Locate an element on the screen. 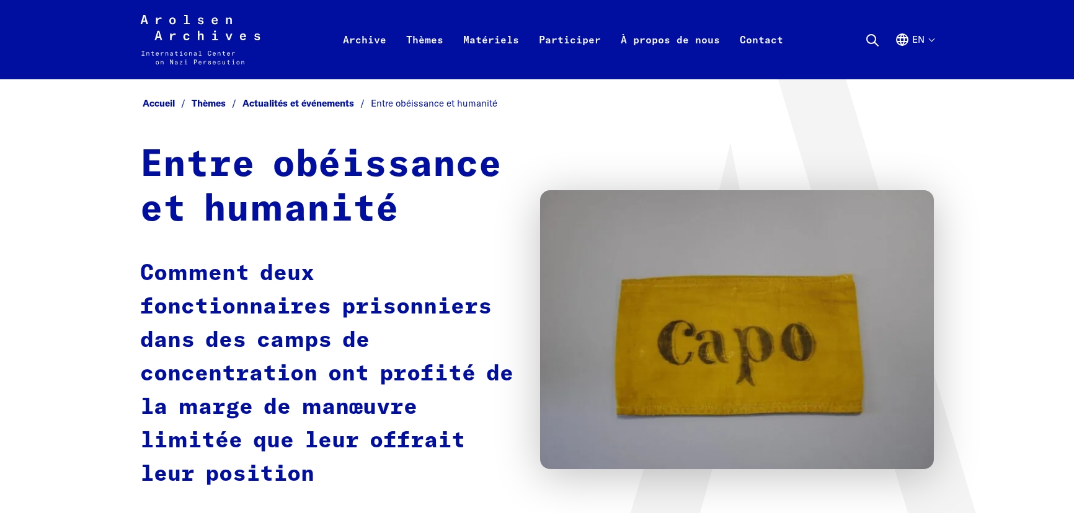  nav: Fil d'Ariane is located at coordinates (537, 104).